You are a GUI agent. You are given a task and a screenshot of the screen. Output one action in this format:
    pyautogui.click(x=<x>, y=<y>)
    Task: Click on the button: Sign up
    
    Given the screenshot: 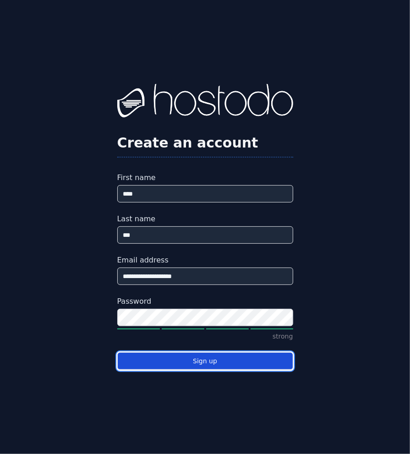 What is the action you would take?
    pyautogui.click(x=205, y=361)
    